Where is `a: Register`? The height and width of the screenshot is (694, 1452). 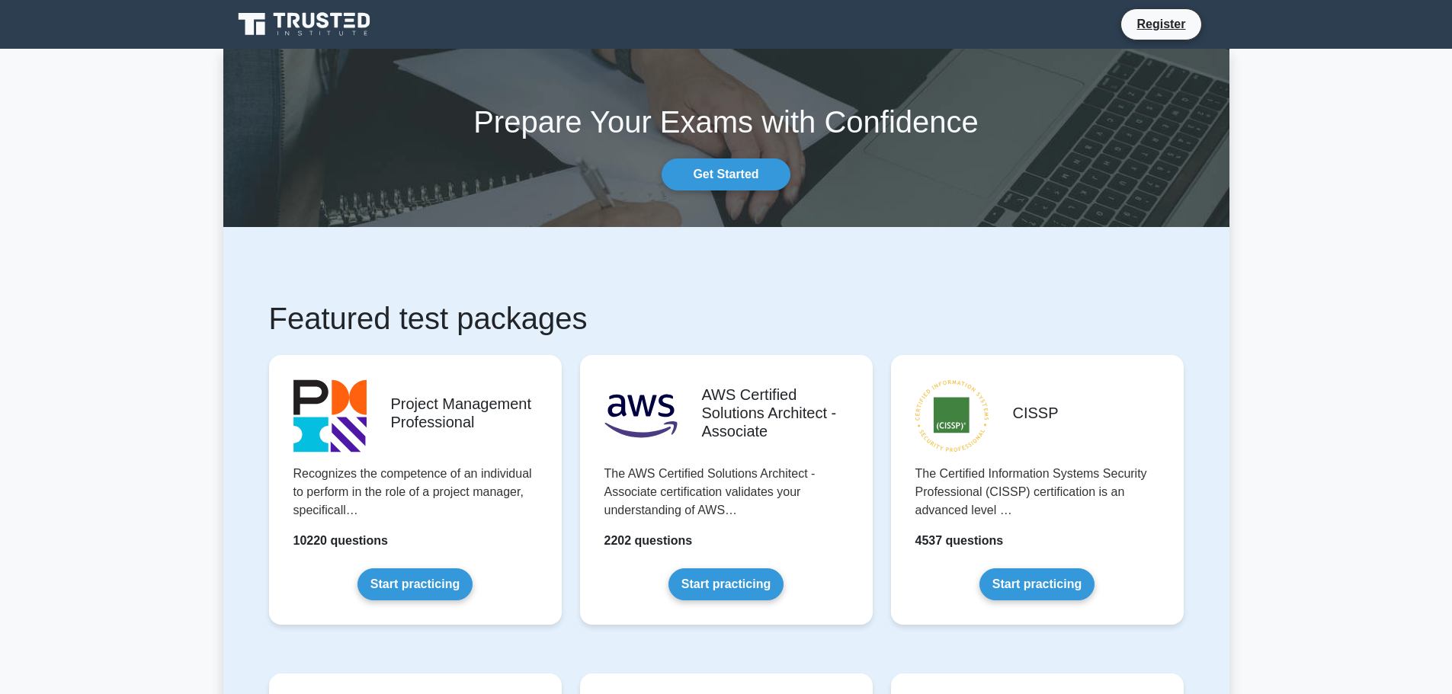
a: Register is located at coordinates (1161, 24).